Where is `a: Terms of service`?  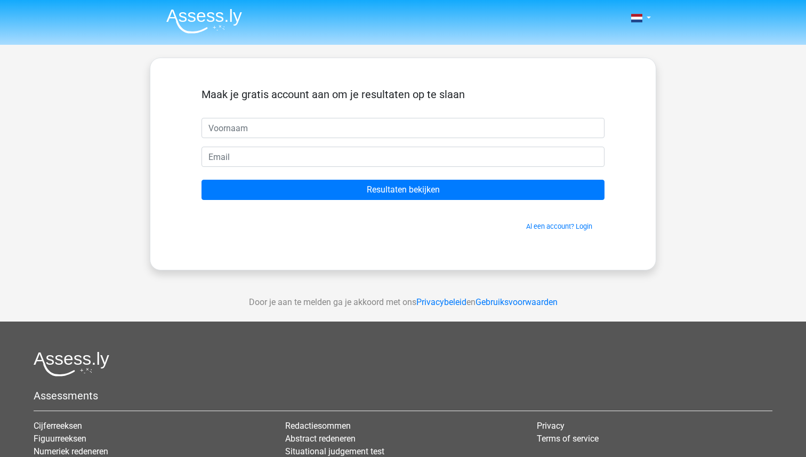
a: Terms of service is located at coordinates (568, 438).